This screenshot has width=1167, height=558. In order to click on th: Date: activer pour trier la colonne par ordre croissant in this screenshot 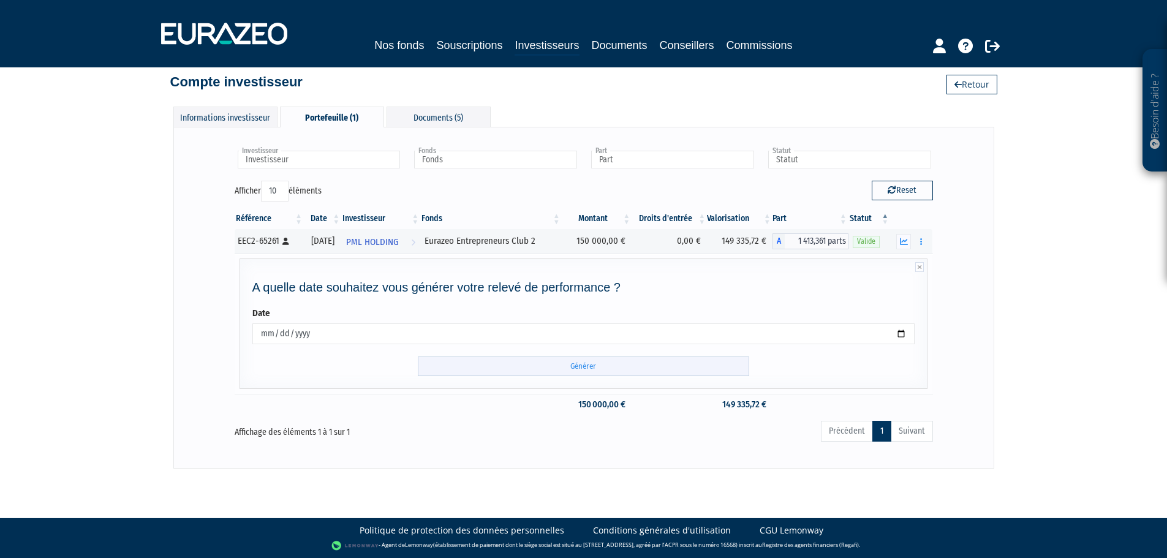, I will do `click(322, 219)`.